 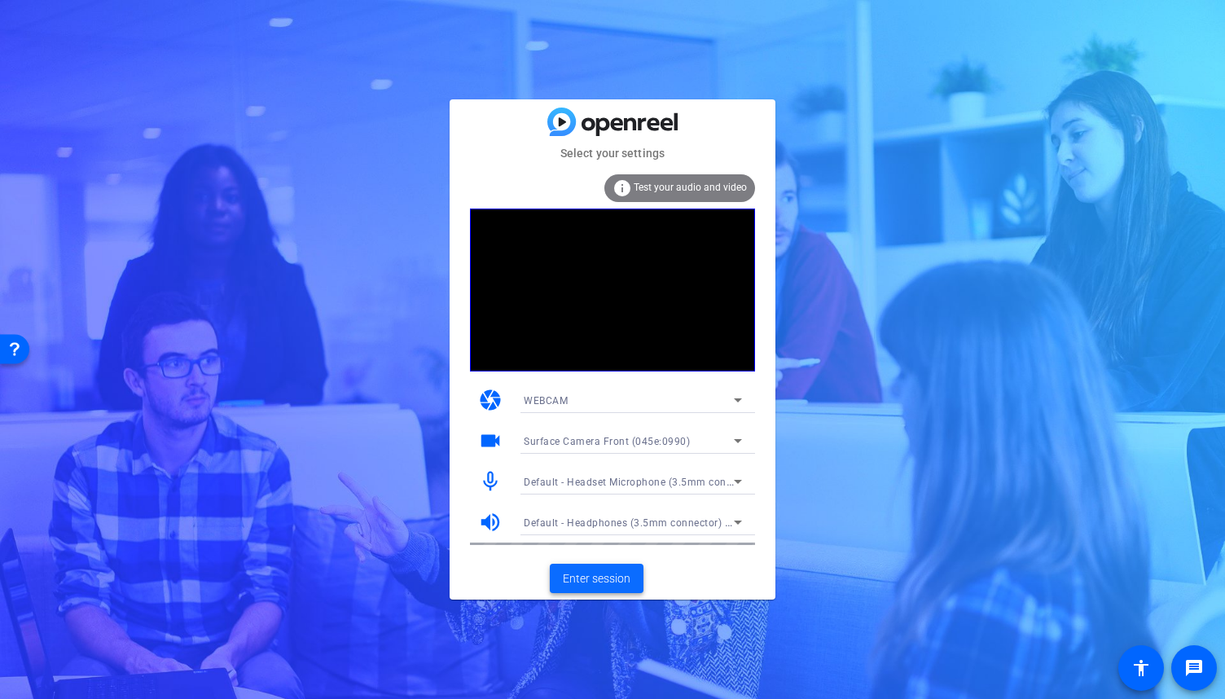 I want to click on mat-icon: accessibility, so click(x=1141, y=668).